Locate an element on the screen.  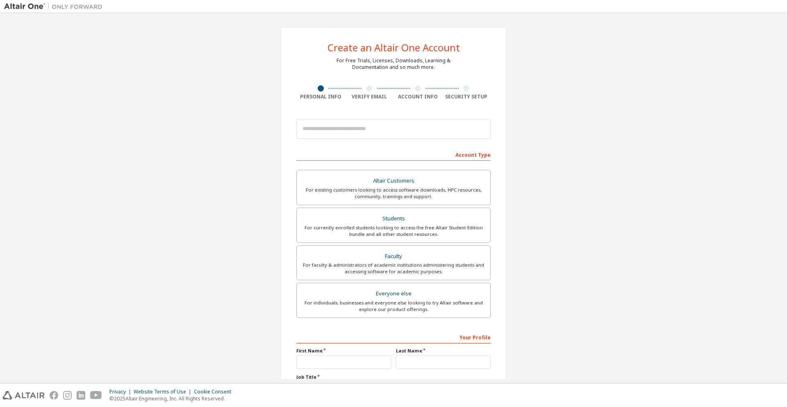
img: linkedin.svg is located at coordinates (81, 395).